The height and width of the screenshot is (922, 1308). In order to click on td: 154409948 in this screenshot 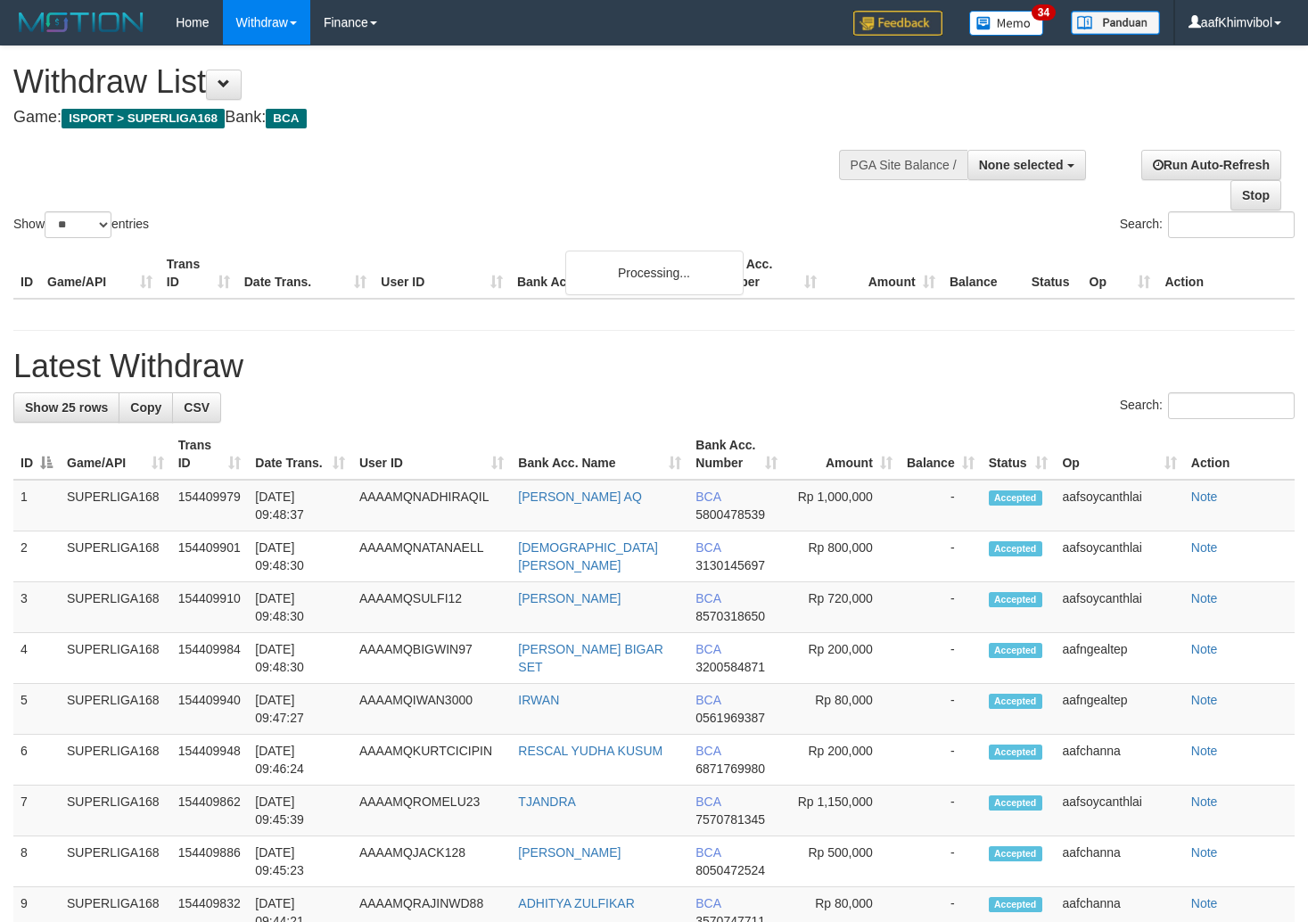, I will do `click(210, 760)`.